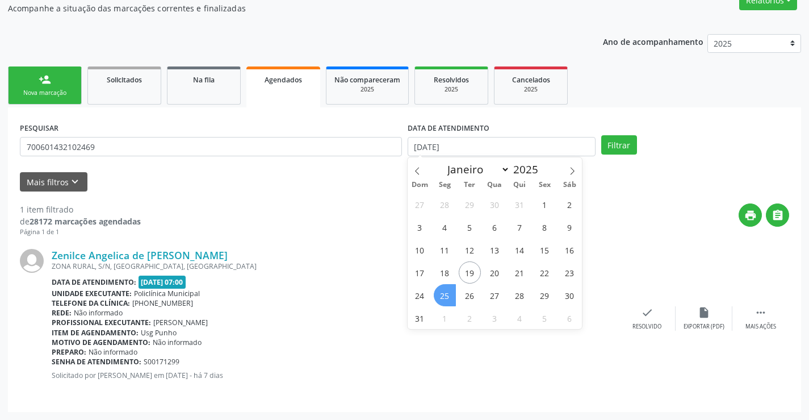 The height and width of the screenshot is (420, 809). What do you see at coordinates (420, 249) in the screenshot?
I see `span: Agosto 10, 2025` at bounding box center [420, 249].